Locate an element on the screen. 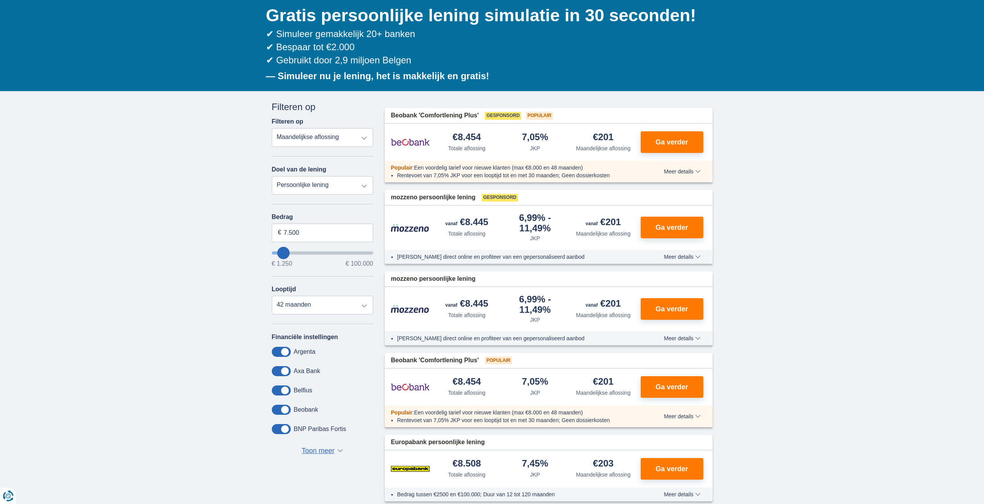  span: Europabank persoonlijke lening is located at coordinates (438, 443).